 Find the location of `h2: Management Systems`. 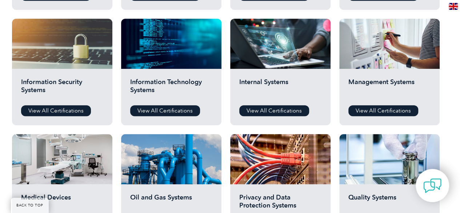

h2: Management Systems is located at coordinates (389, 89).